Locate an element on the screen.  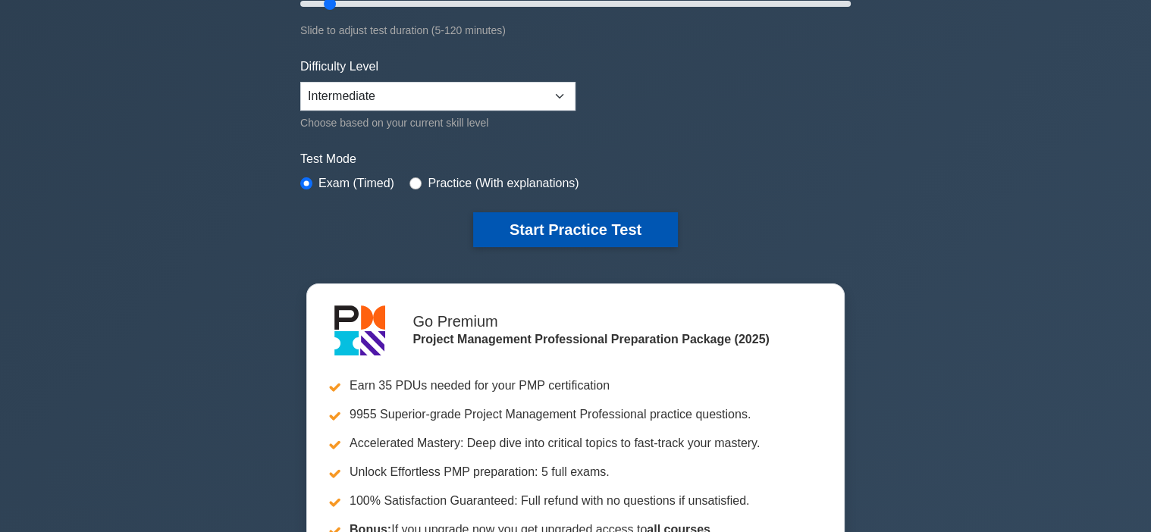
label: Practice (With explanations) is located at coordinates (503, 184).